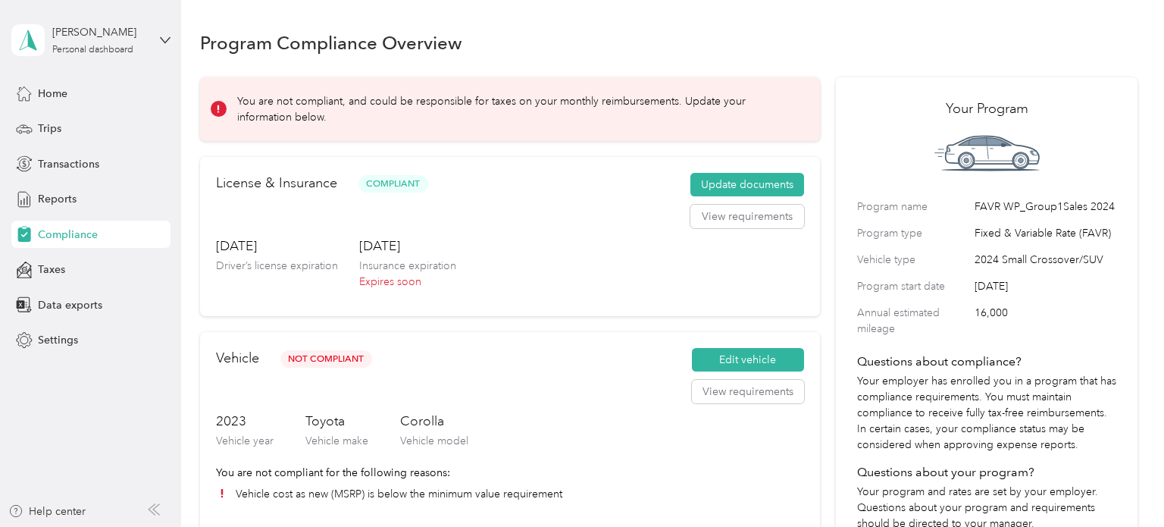 The height and width of the screenshot is (527, 1164). Describe the element at coordinates (914, 206) in the screenshot. I see `label: Program name` at that location.